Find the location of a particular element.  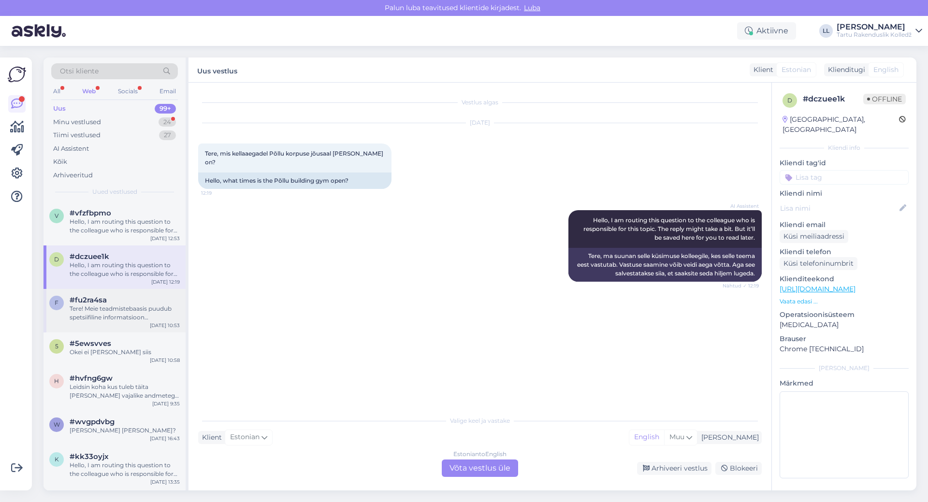

span: #fu2ra4sa is located at coordinates (88, 300).